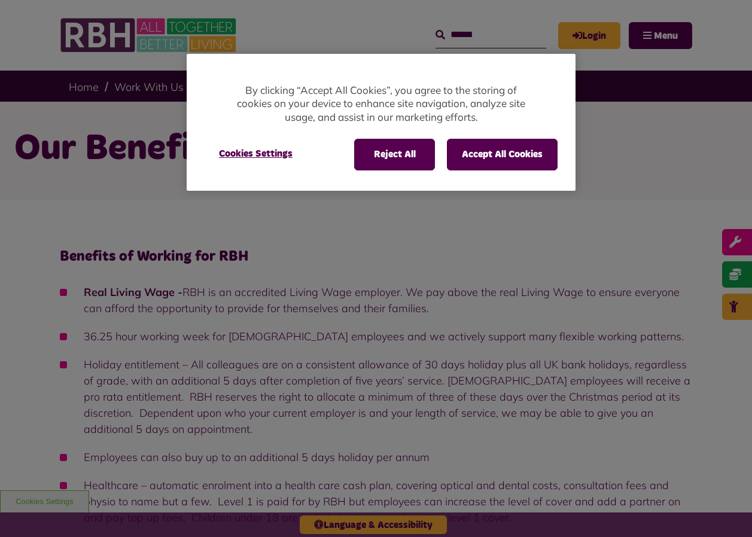 The height and width of the screenshot is (537, 752). Describe the element at coordinates (394, 154) in the screenshot. I see `button: Reject All` at that location.